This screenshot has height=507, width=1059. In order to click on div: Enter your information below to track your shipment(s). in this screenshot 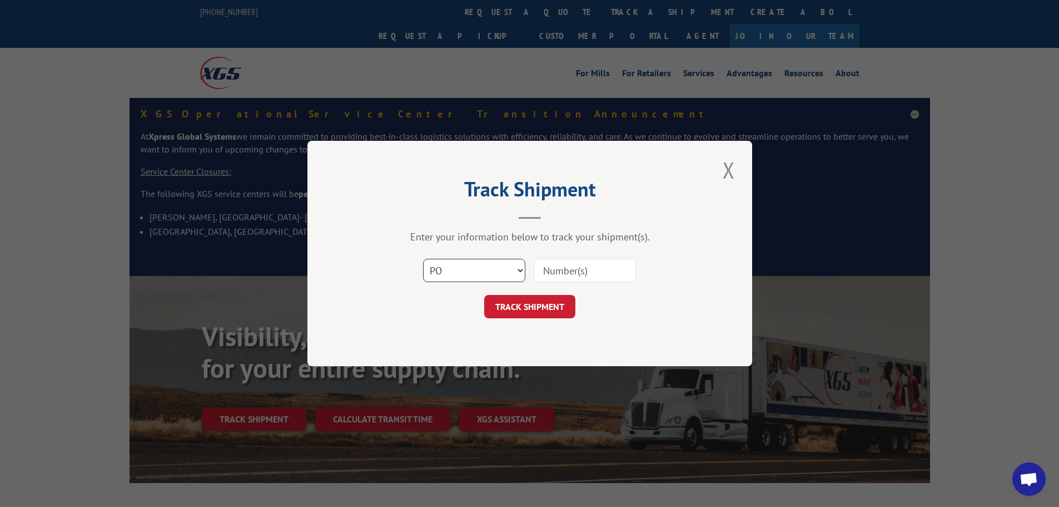, I will do `click(530, 236)`.